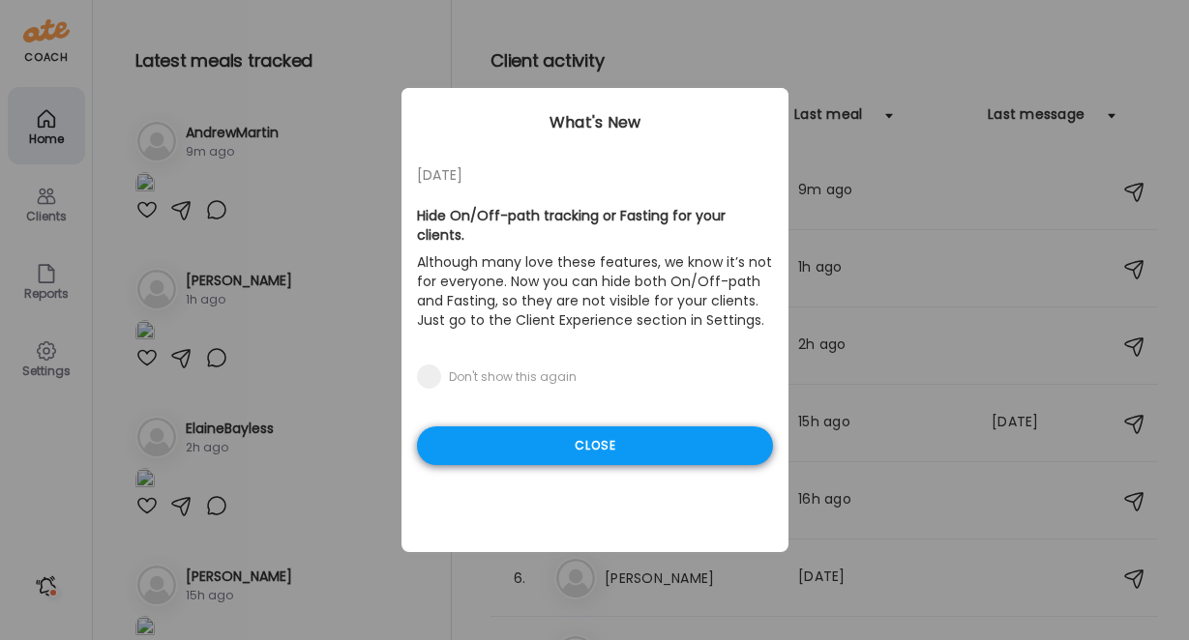 This screenshot has width=1189, height=640. I want to click on p: Although many love these features, we know it’s not for everyone. Now you can hide both On/Off-pa..., so click(595, 291).